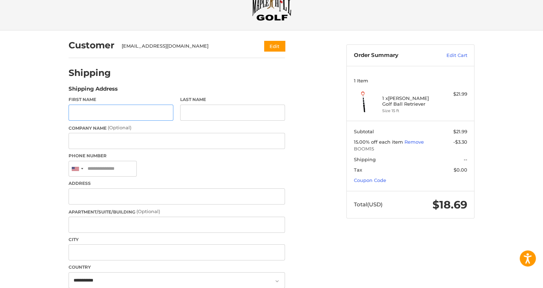 This screenshot has width=543, height=288. Describe the element at coordinates (392, 56) in the screenshot. I see `h3: Order Summary` at that location.